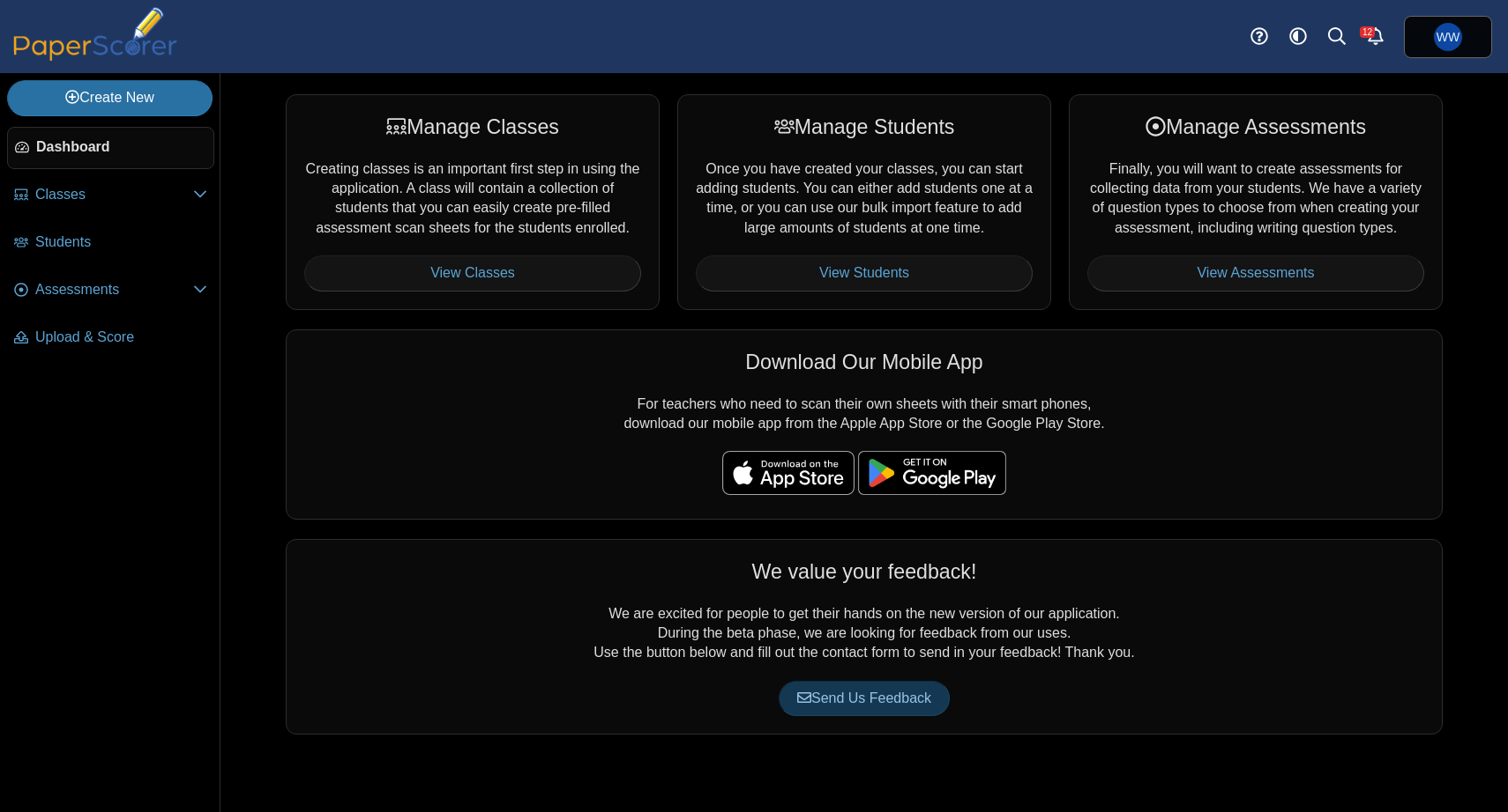 This screenshot has width=1508, height=812. Describe the element at coordinates (121, 147) in the screenshot. I see `span: Dashboard` at that location.